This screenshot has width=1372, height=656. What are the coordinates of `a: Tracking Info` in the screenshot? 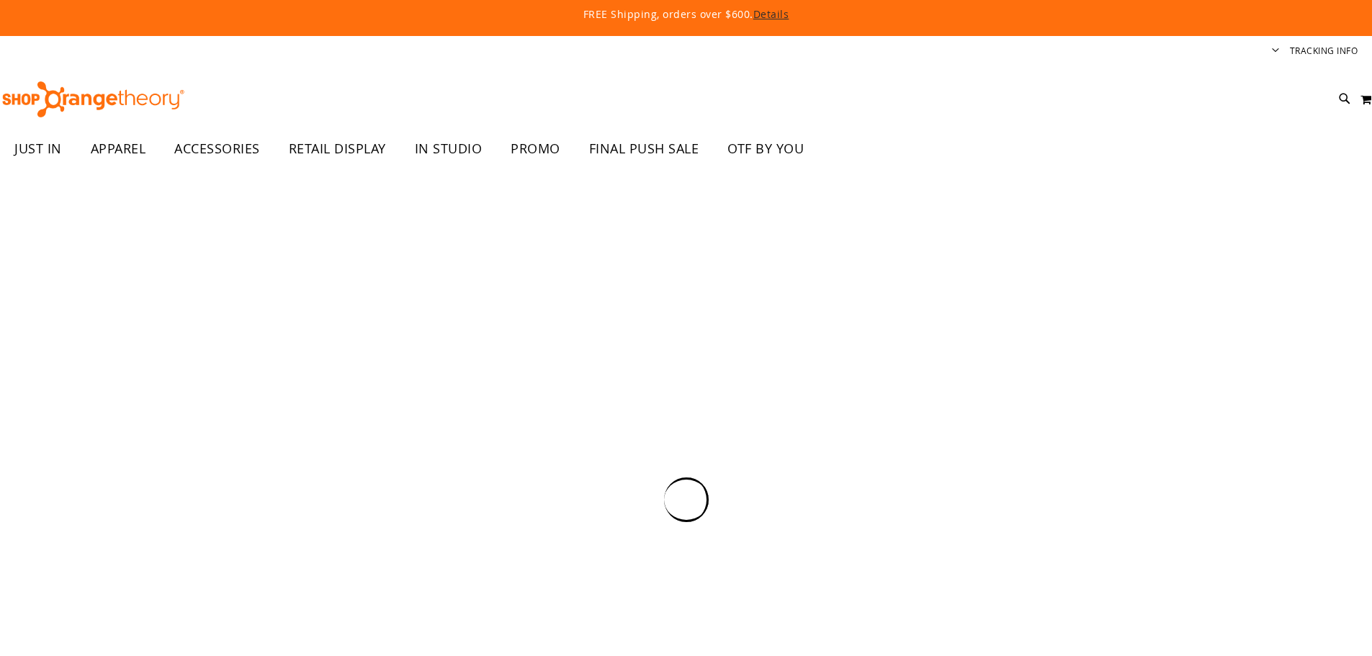 It's located at (1324, 50).